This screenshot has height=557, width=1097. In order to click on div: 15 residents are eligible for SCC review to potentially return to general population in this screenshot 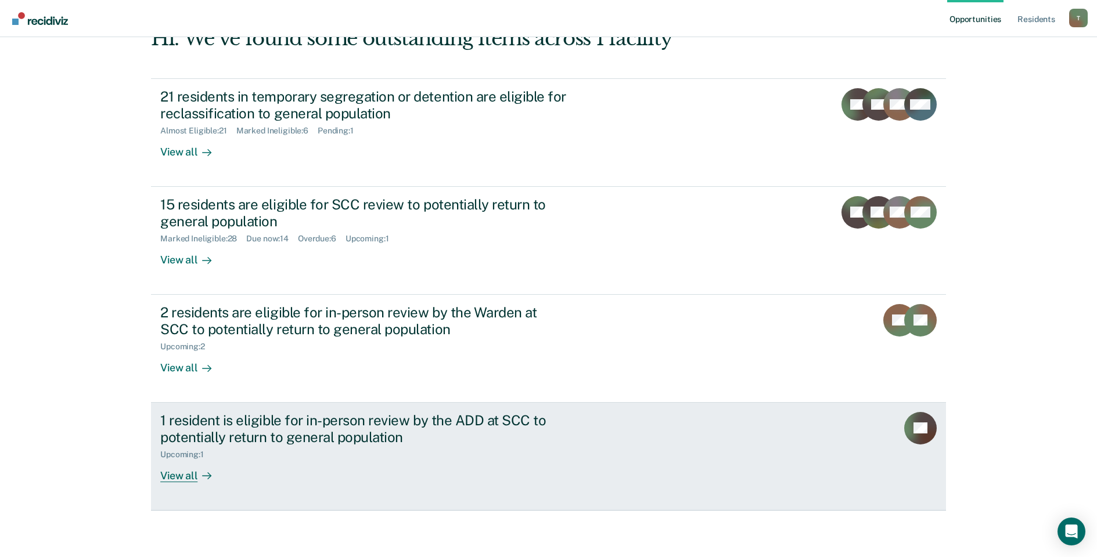, I will do `click(364, 213)`.